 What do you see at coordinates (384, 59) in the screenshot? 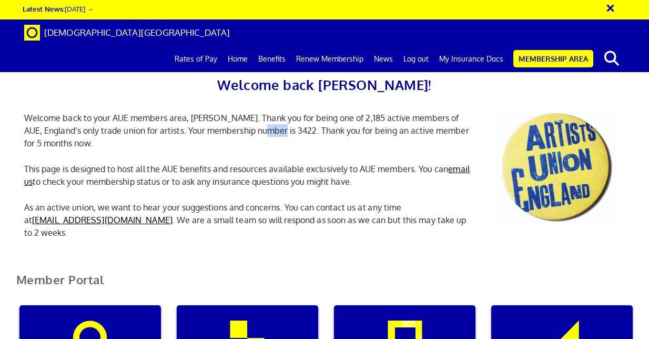
I see `a: News` at bounding box center [384, 59].